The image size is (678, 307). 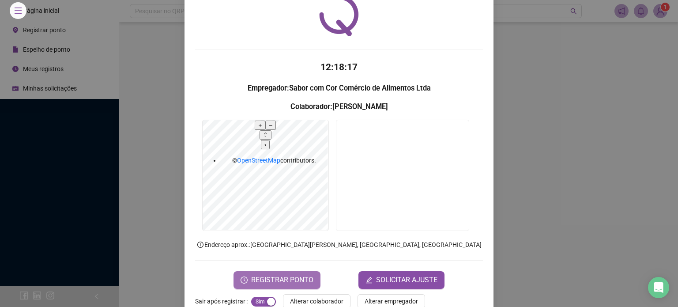 What do you see at coordinates (406, 280) in the screenshot?
I see `span: SOLICITAR AJUSTE` at bounding box center [406, 280].